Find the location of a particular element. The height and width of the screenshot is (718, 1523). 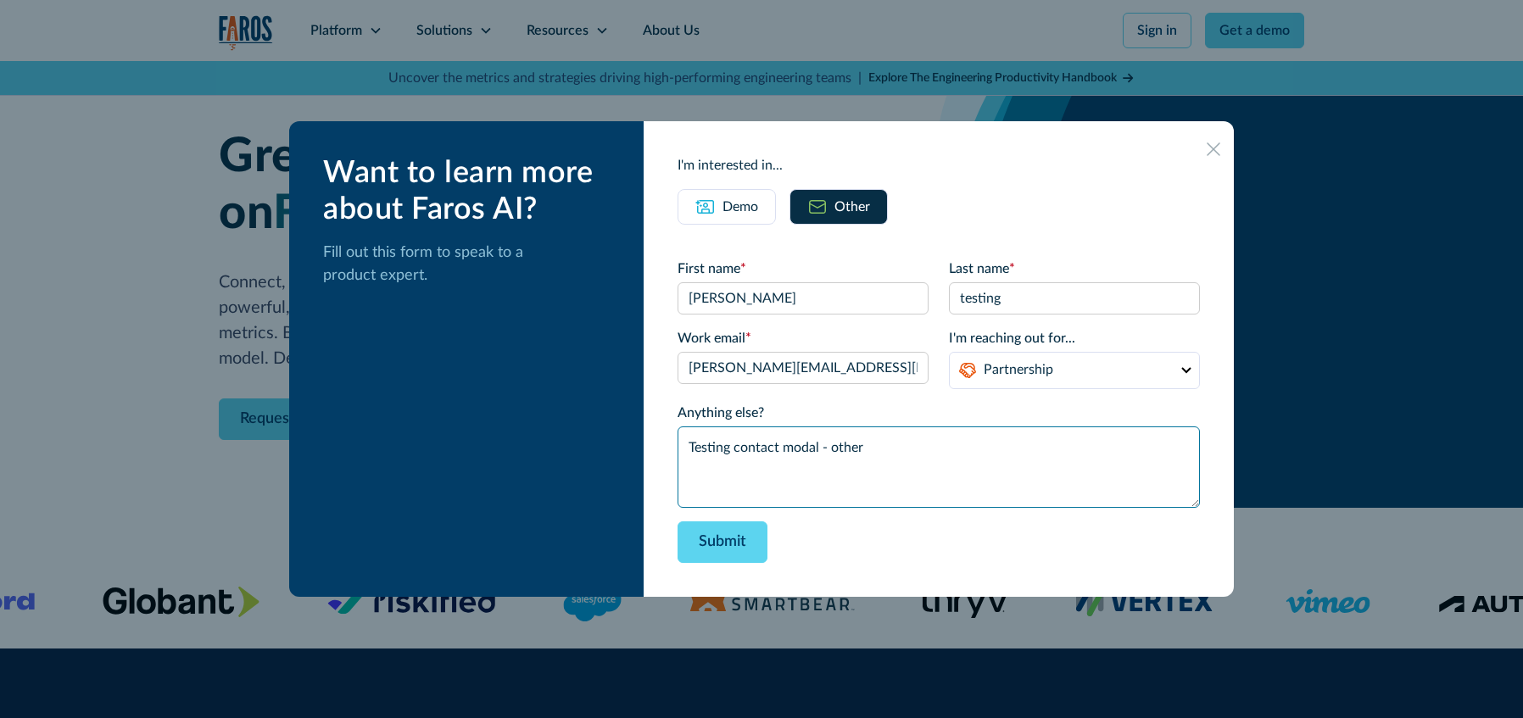

label: Last name is located at coordinates (1074, 269).